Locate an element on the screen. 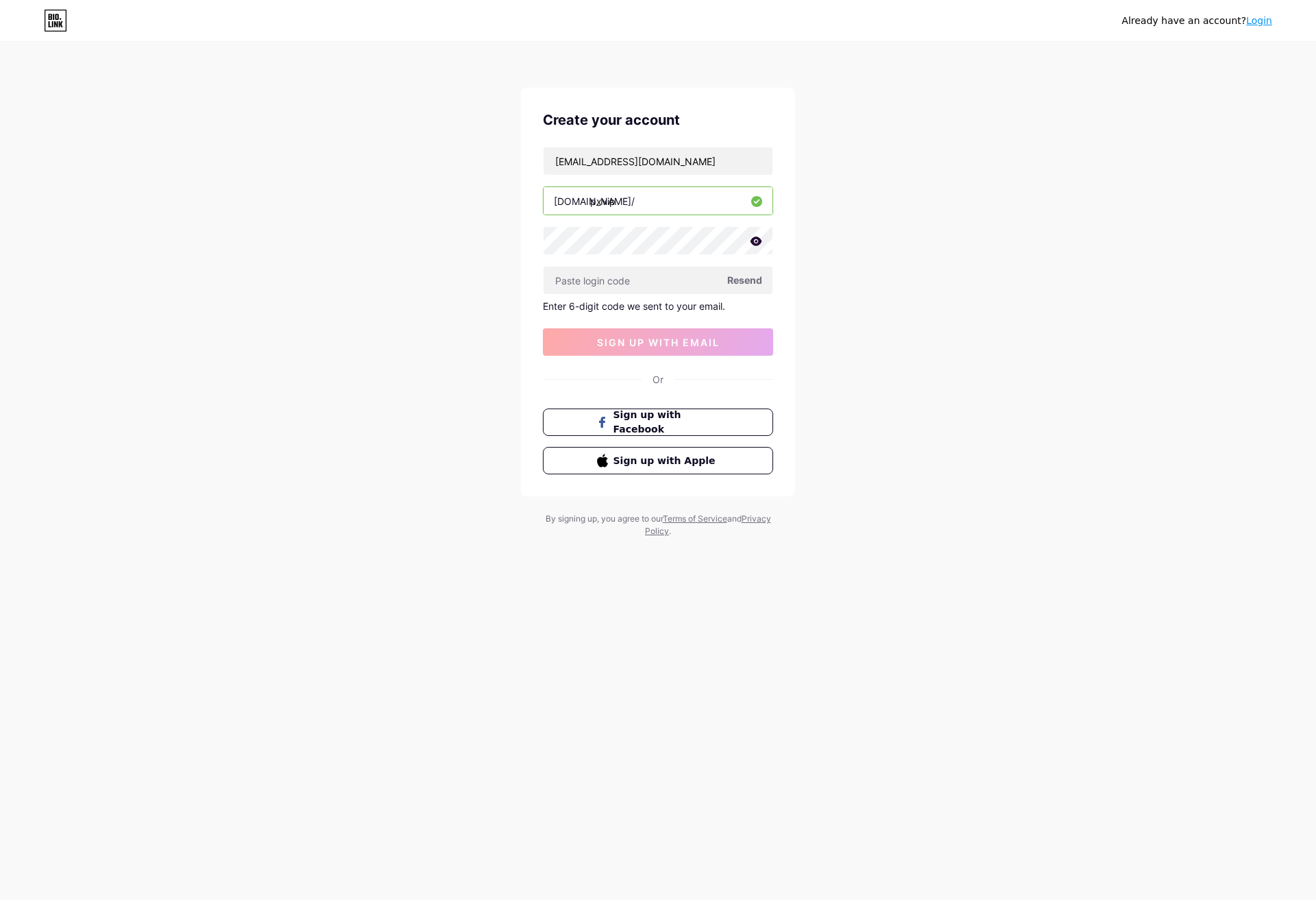 The width and height of the screenshot is (1316, 900). input: Email is located at coordinates (658, 161).